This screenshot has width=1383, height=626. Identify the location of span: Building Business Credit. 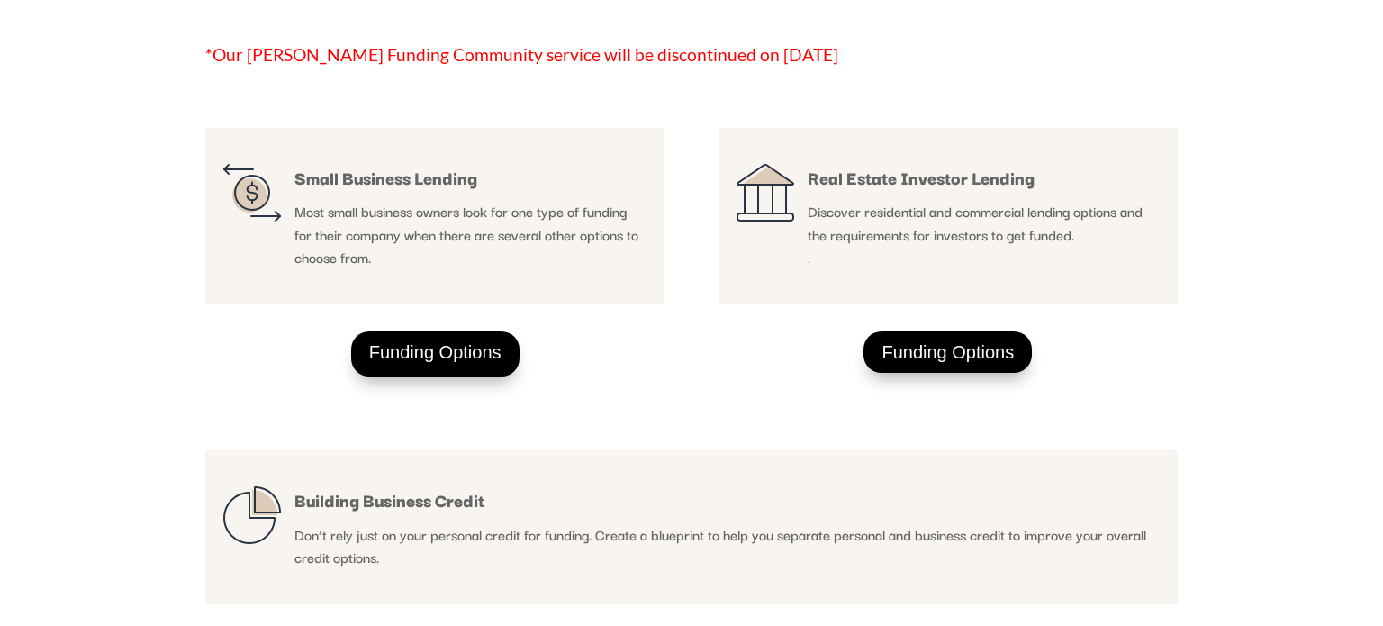
(389, 500).